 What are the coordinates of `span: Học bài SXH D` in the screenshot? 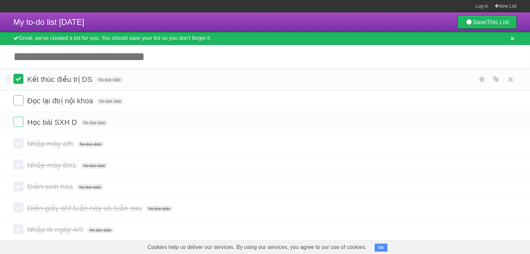 It's located at (53, 122).